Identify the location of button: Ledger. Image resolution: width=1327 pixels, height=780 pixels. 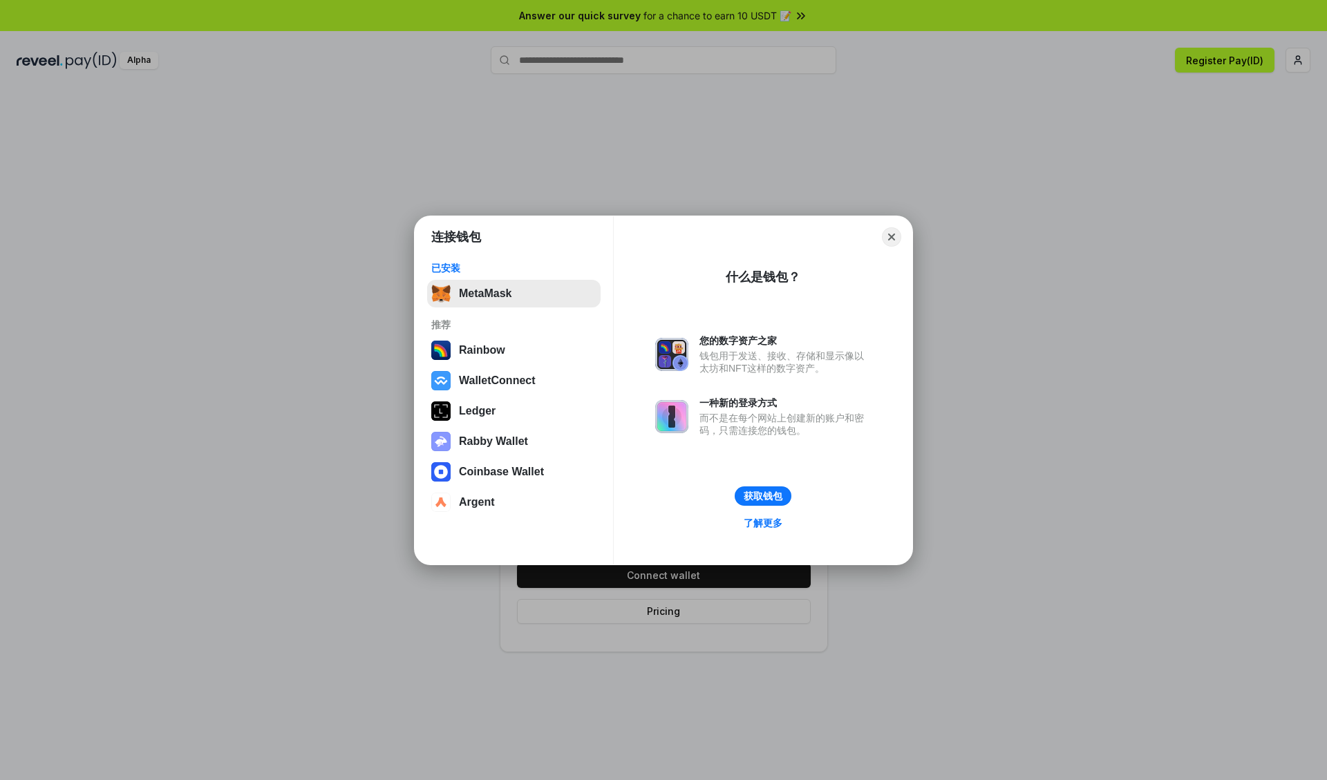
(514, 411).